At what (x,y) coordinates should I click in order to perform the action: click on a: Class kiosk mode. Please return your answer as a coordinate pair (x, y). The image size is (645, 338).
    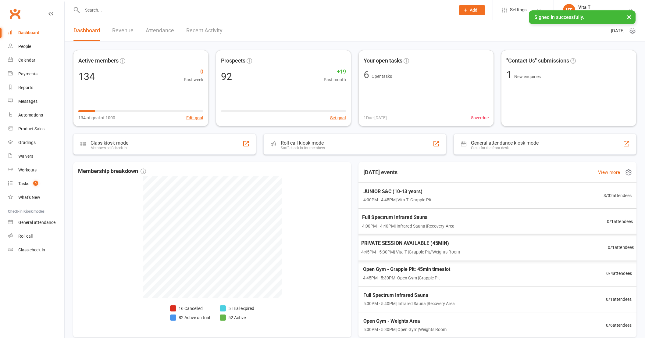
    Looking at the image, I should click on (36, 250).